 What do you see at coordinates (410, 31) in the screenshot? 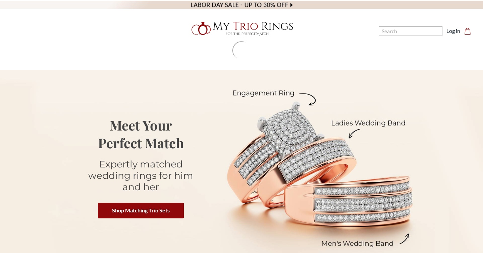
I see `input: Search` at bounding box center [410, 31].